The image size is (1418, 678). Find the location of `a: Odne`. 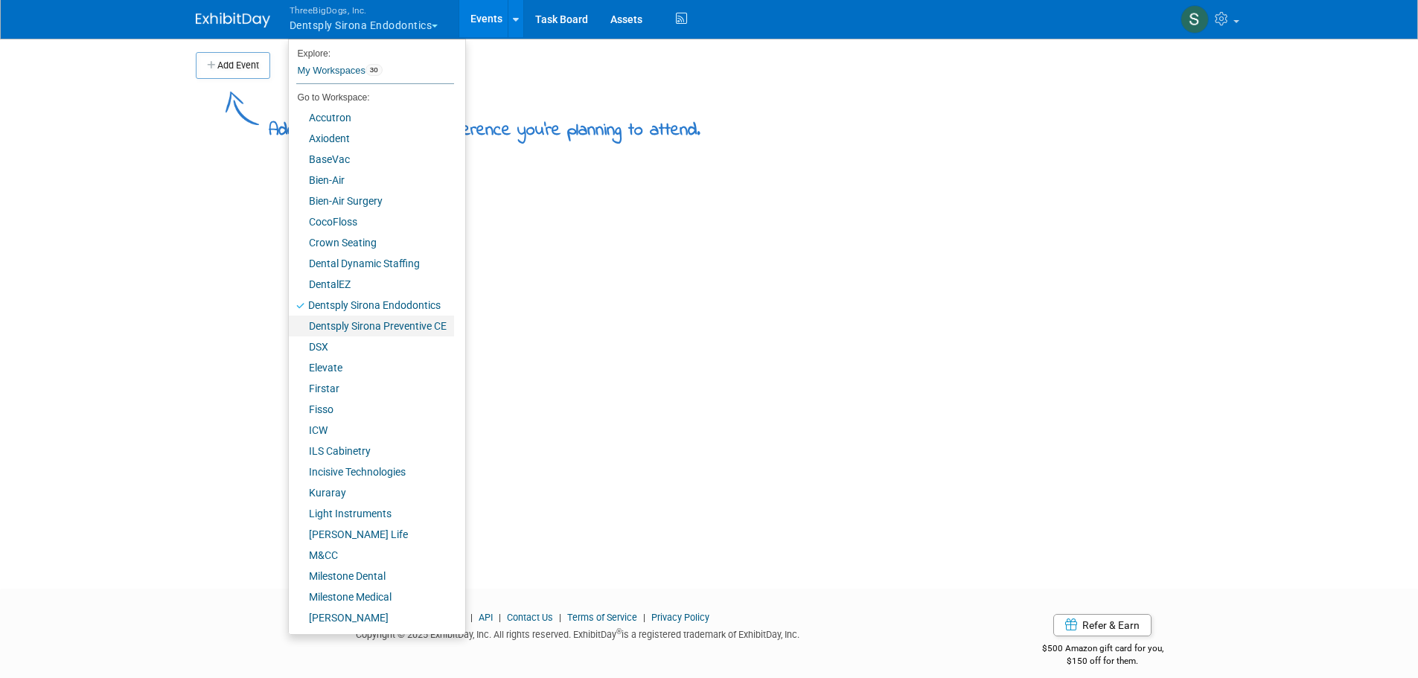

a: Odne is located at coordinates (371, 639).